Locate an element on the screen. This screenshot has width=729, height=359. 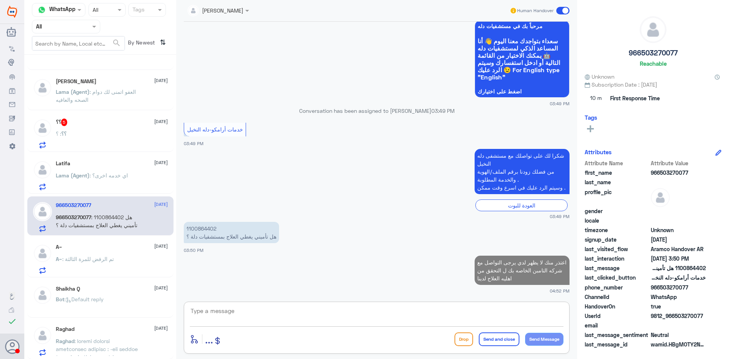
span: 04:52 PM is located at coordinates (560, 291).